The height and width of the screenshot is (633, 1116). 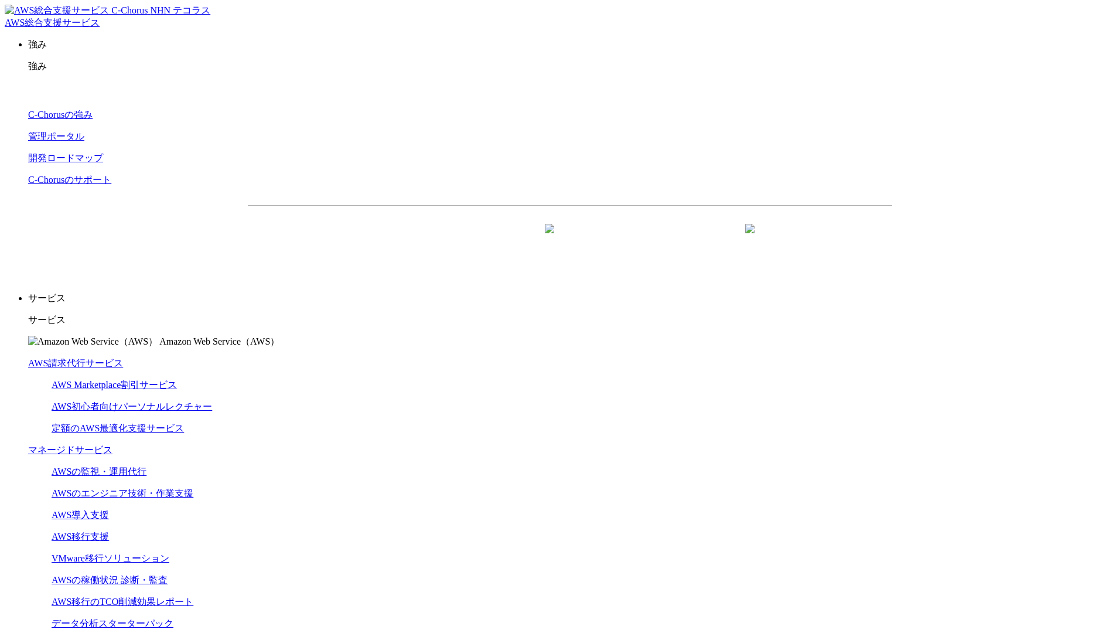 What do you see at coordinates (122, 601) in the screenshot?
I see `a: AWS移行のTCO削減効果レポート` at bounding box center [122, 601].